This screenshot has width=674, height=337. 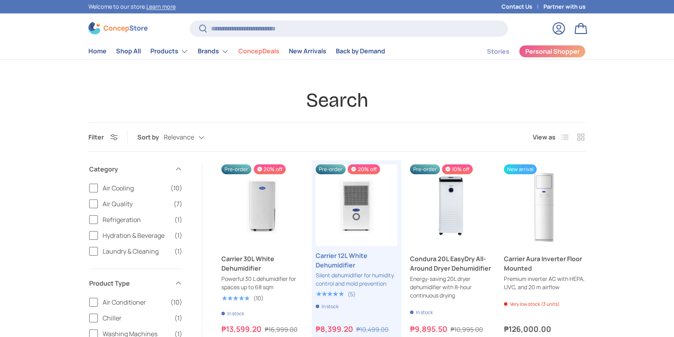 I want to click on span: Category, so click(x=129, y=169).